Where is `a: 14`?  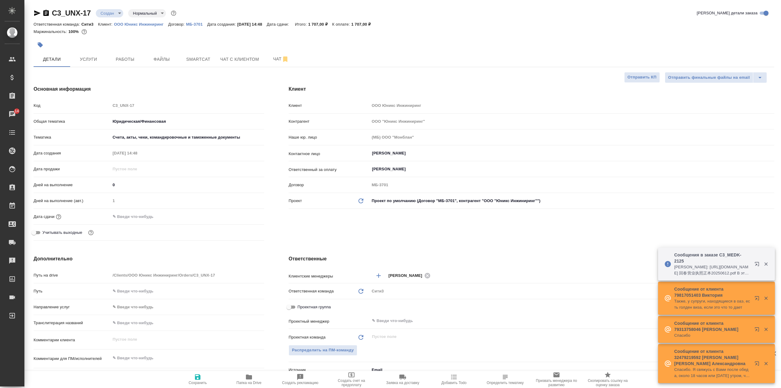 a: 14 is located at coordinates (12, 114).